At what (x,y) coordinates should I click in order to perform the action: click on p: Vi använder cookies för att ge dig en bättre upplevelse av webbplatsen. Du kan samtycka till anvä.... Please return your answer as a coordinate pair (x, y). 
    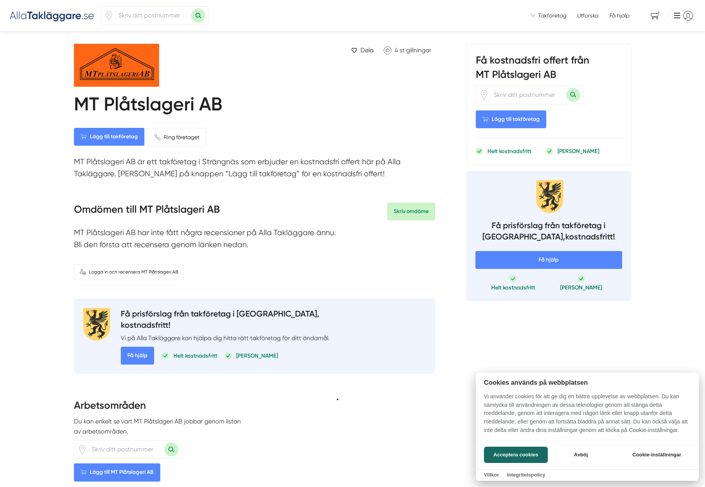
    Looking at the image, I should click on (587, 416).